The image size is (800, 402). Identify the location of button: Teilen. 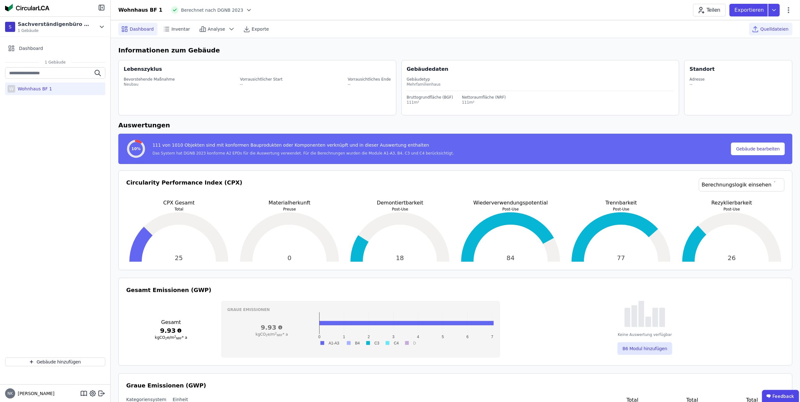
(709, 10).